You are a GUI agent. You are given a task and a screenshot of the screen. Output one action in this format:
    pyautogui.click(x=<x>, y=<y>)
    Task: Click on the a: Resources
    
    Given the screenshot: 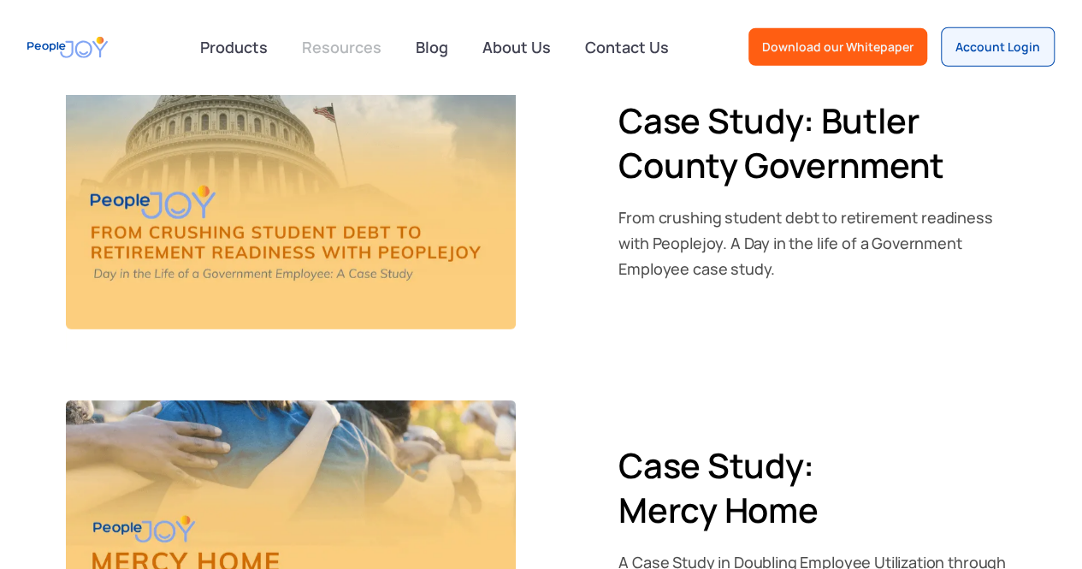 What is the action you would take?
    pyautogui.click(x=341, y=47)
    